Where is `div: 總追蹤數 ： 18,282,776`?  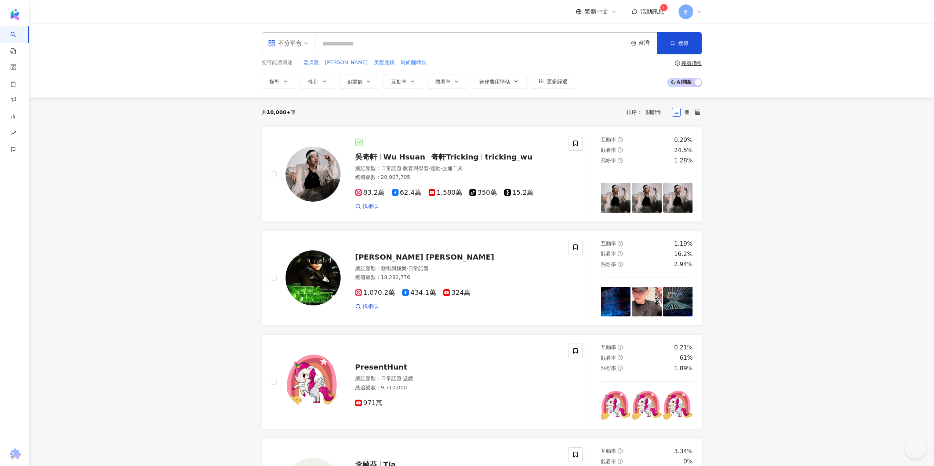 div: 總追蹤數 ： 18,282,776 is located at coordinates (457, 278).